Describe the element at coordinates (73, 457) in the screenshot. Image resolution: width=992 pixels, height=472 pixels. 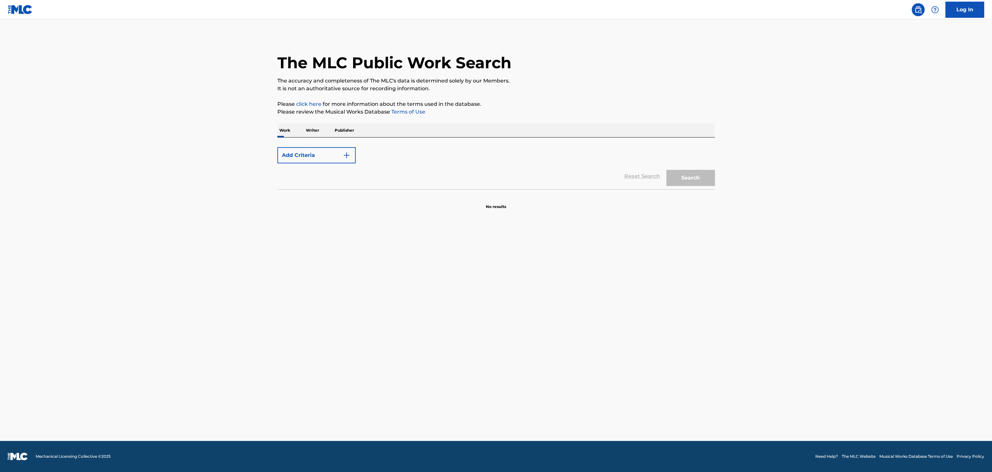
I see `span: Mechanical Licensing Collective © 2025` at that location.